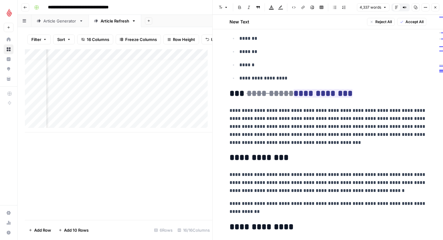  I want to click on a: Article Generator, so click(60, 21).